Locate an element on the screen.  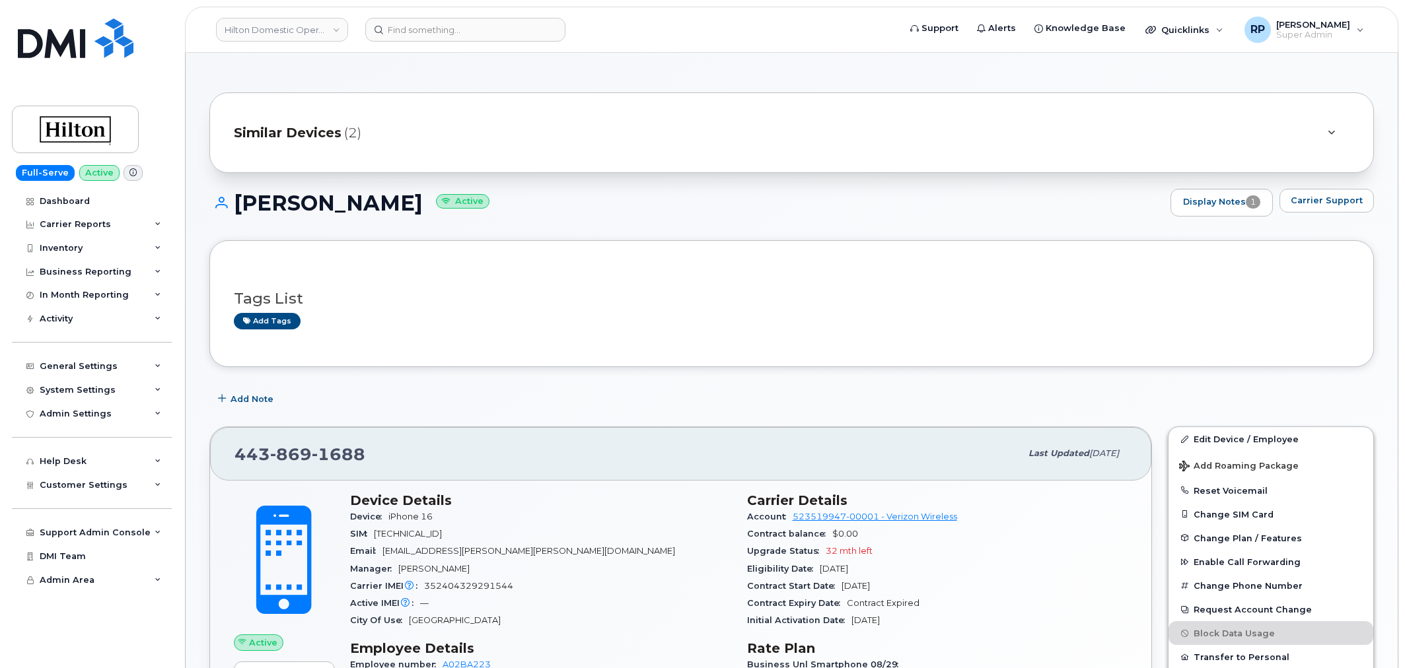
span: City Of Use is located at coordinates (379, 620).